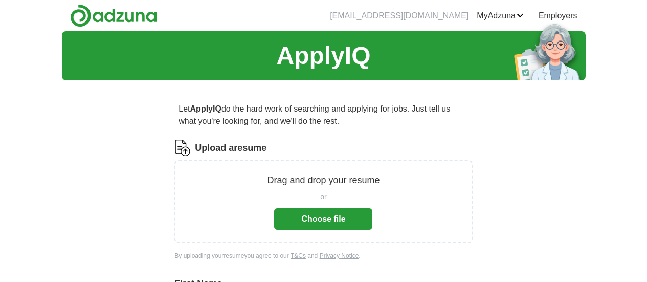  Describe the element at coordinates (298, 256) in the screenshot. I see `a: T&Cs` at that location.